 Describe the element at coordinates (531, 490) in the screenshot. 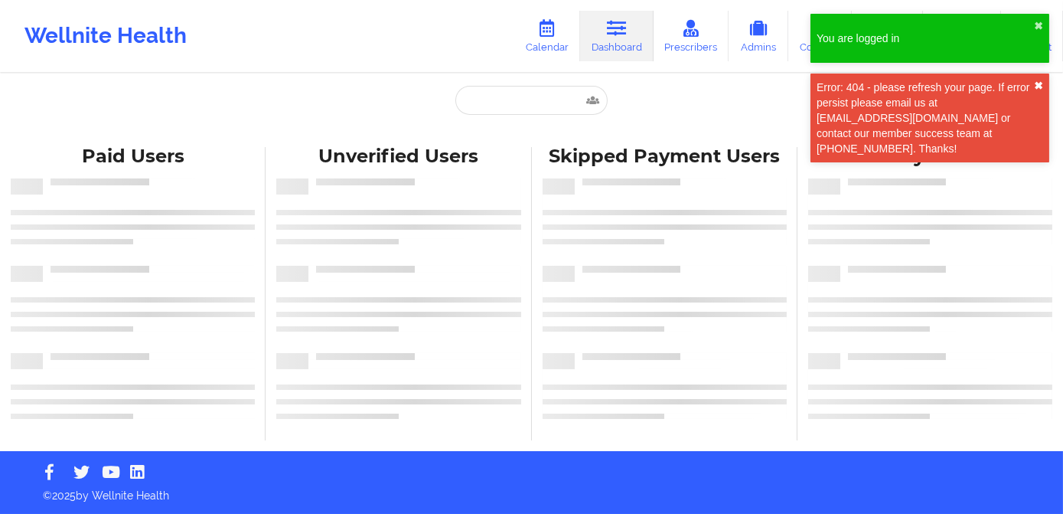

I see `p: © 2025 by Wellnite Health` at that location.